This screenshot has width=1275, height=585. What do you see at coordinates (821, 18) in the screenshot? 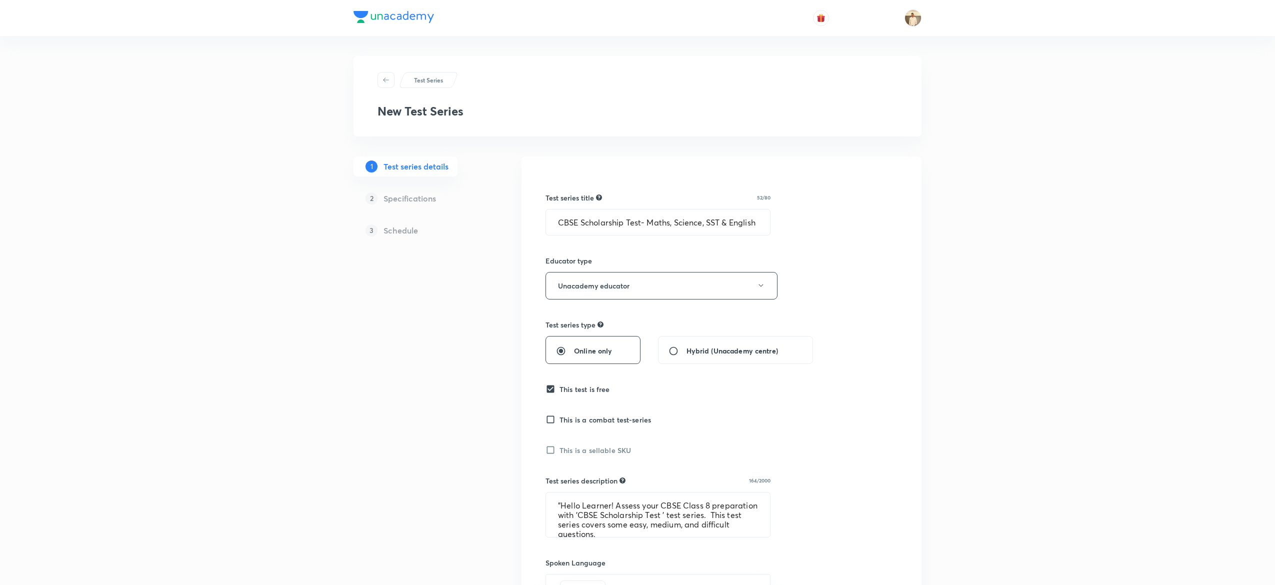
I see `img: avatar` at bounding box center [821, 18].